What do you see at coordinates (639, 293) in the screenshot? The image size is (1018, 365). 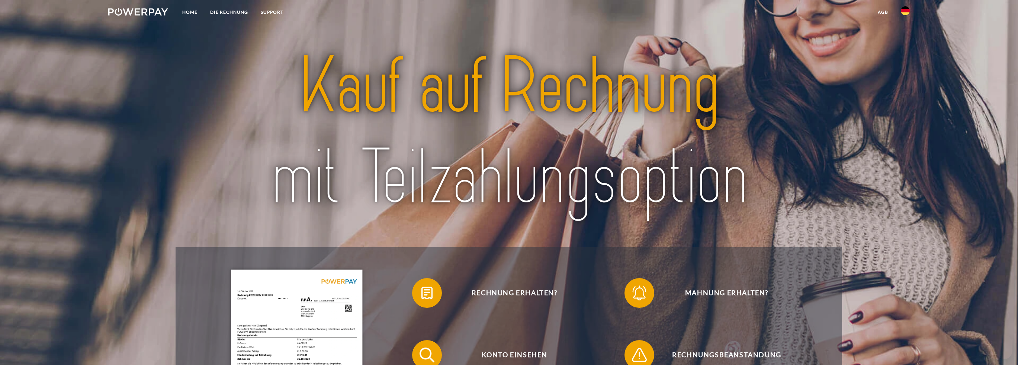 I see `img: qb_bell.svg` at bounding box center [639, 293].